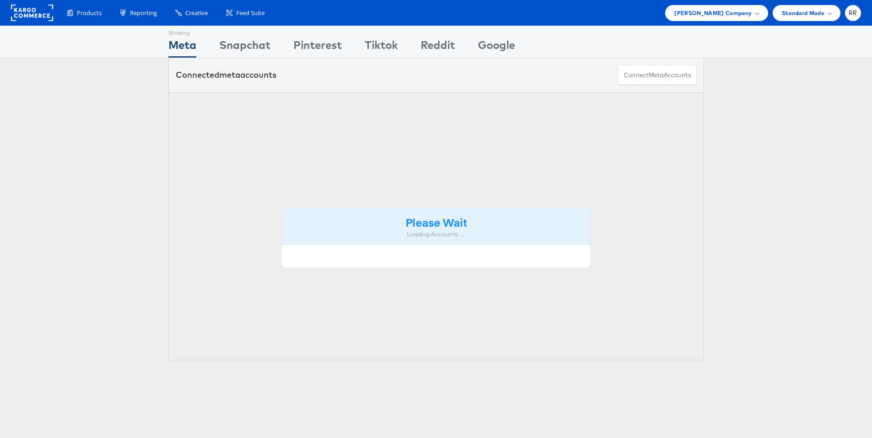  What do you see at coordinates (803, 13) in the screenshot?
I see `span: Standard Mode` at bounding box center [803, 13].